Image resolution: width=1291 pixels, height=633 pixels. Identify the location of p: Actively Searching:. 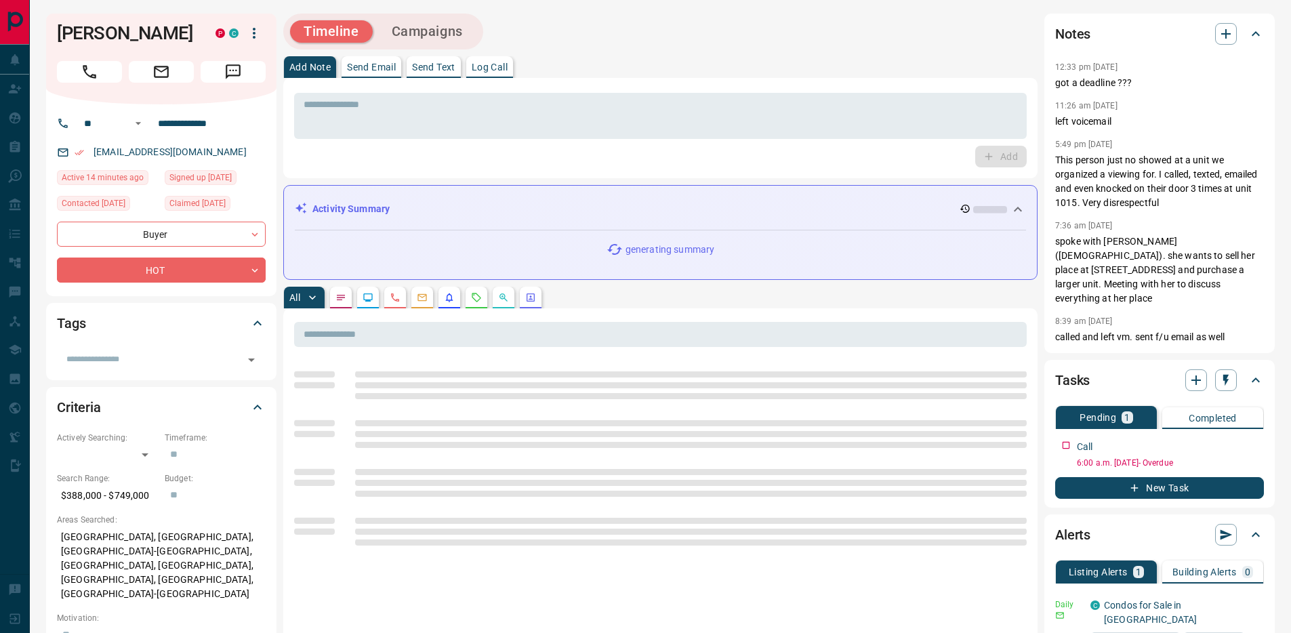
(107, 438).